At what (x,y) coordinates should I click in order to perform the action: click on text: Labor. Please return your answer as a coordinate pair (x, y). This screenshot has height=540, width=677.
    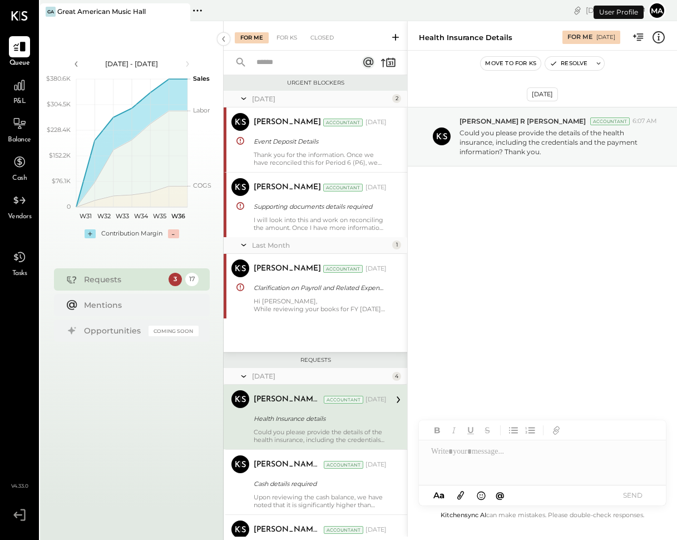
    Looking at the image, I should click on (201, 110).